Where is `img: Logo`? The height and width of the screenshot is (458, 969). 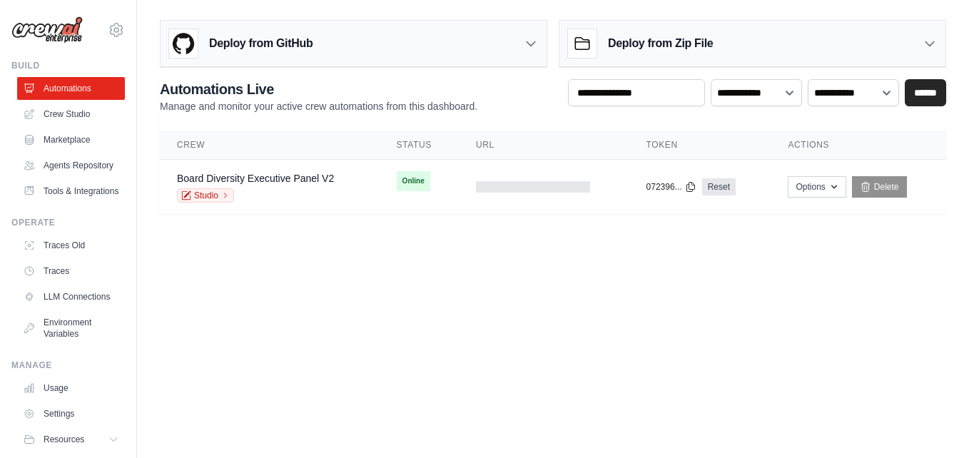
img: Logo is located at coordinates (47, 30).